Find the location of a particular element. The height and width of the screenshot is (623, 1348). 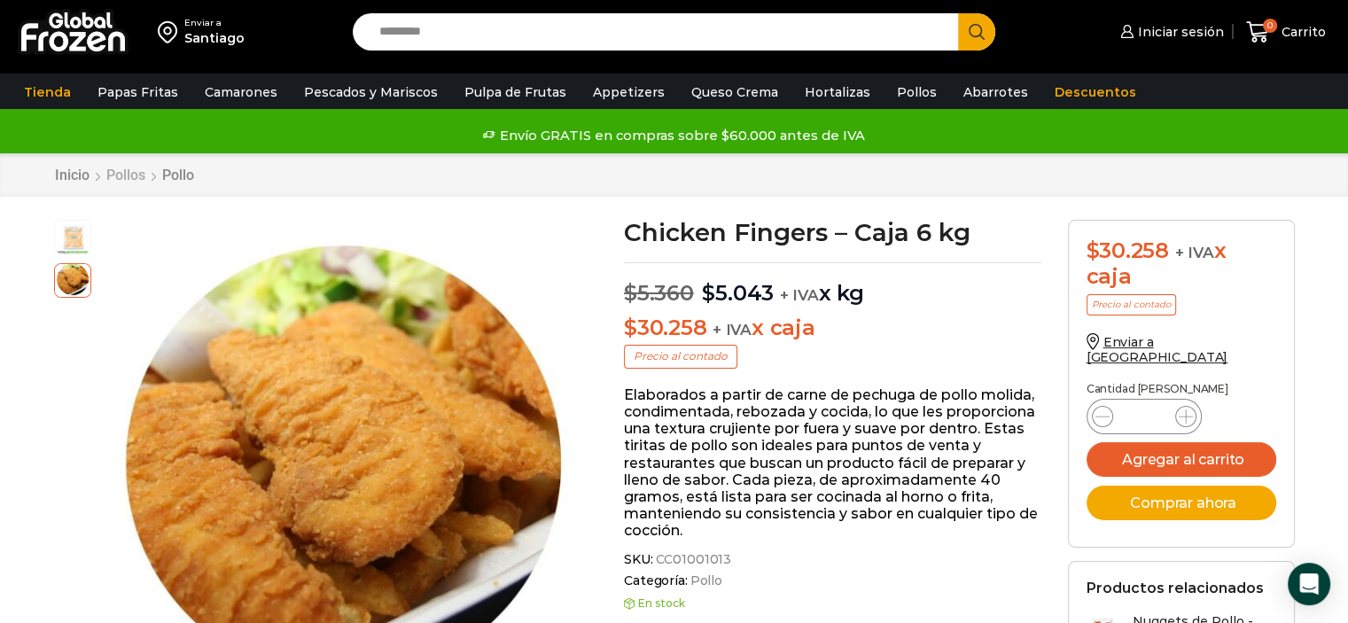

span: CC01001013 is located at coordinates (691, 559).